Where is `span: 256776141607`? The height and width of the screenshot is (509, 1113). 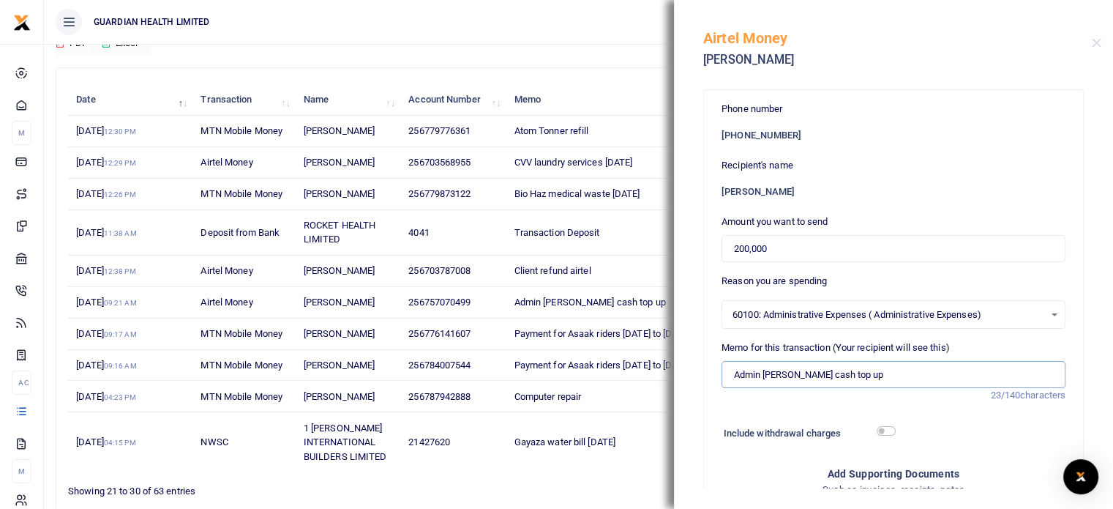
span: 256776141607 is located at coordinates (439, 333).